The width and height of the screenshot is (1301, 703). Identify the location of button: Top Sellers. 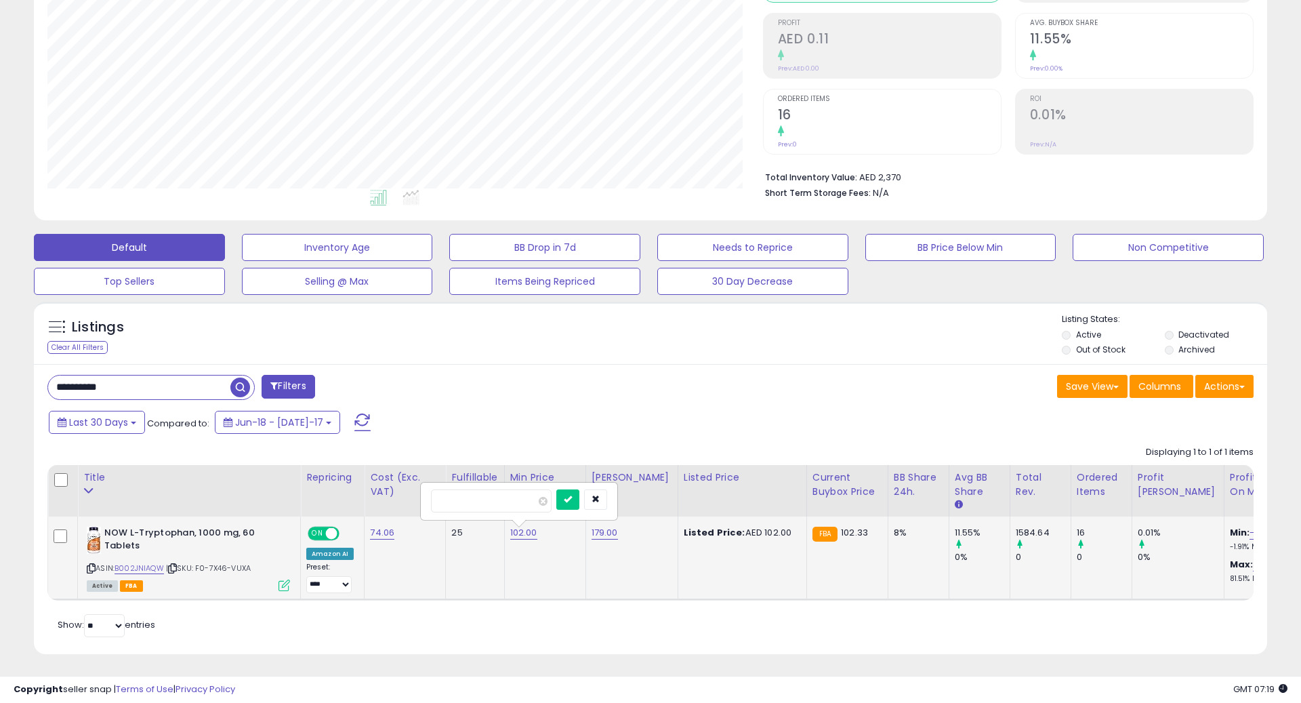
(129, 281).